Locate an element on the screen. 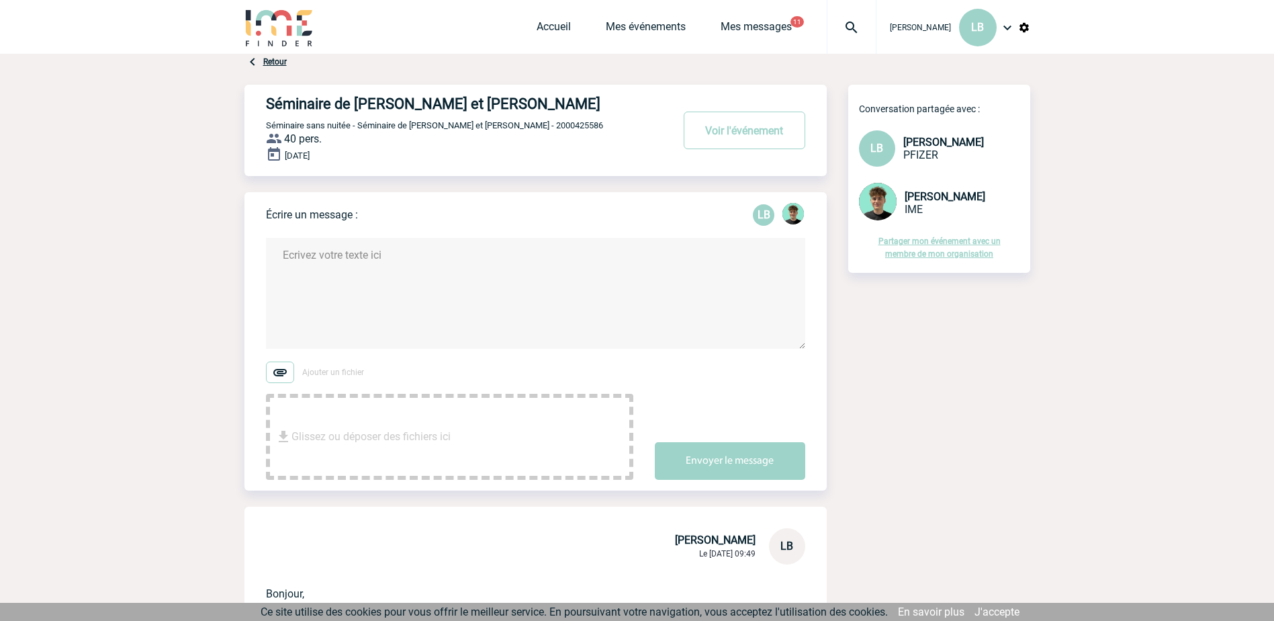  button: Envoyer le message is located at coordinates (730, 461).